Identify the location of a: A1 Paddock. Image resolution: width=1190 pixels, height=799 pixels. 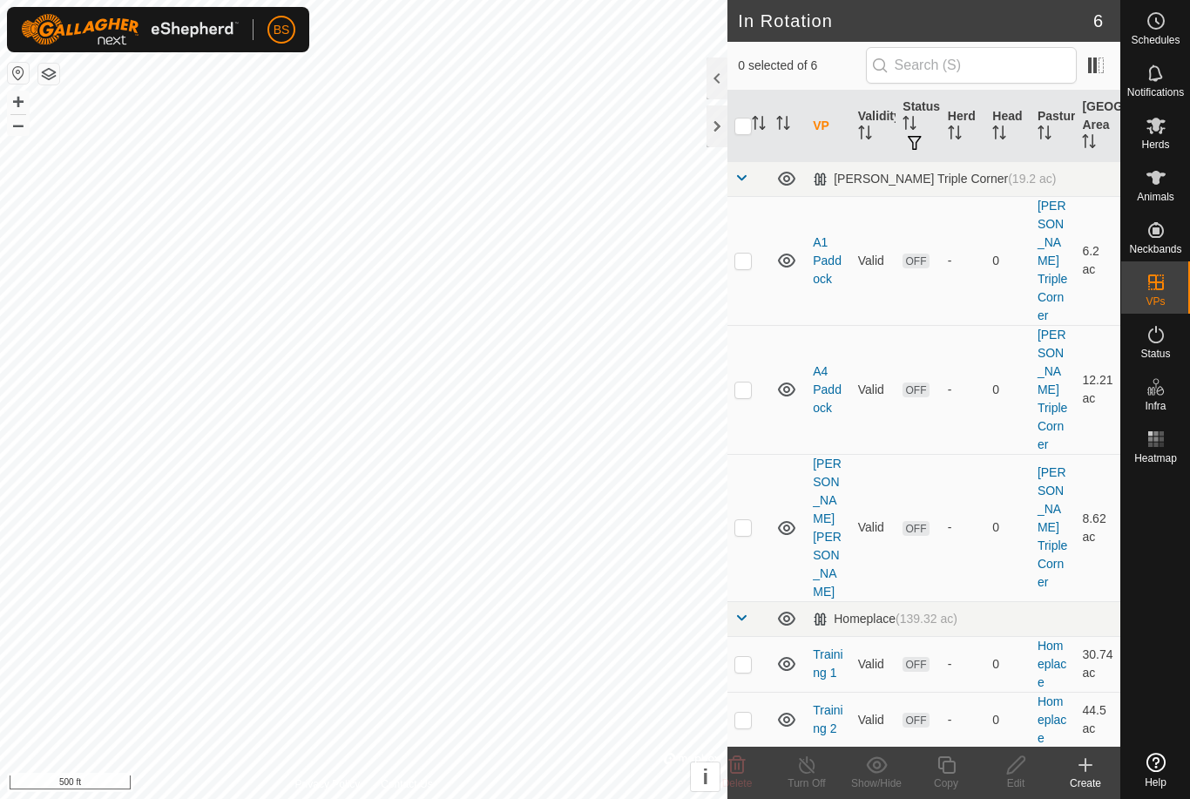
(827, 260).